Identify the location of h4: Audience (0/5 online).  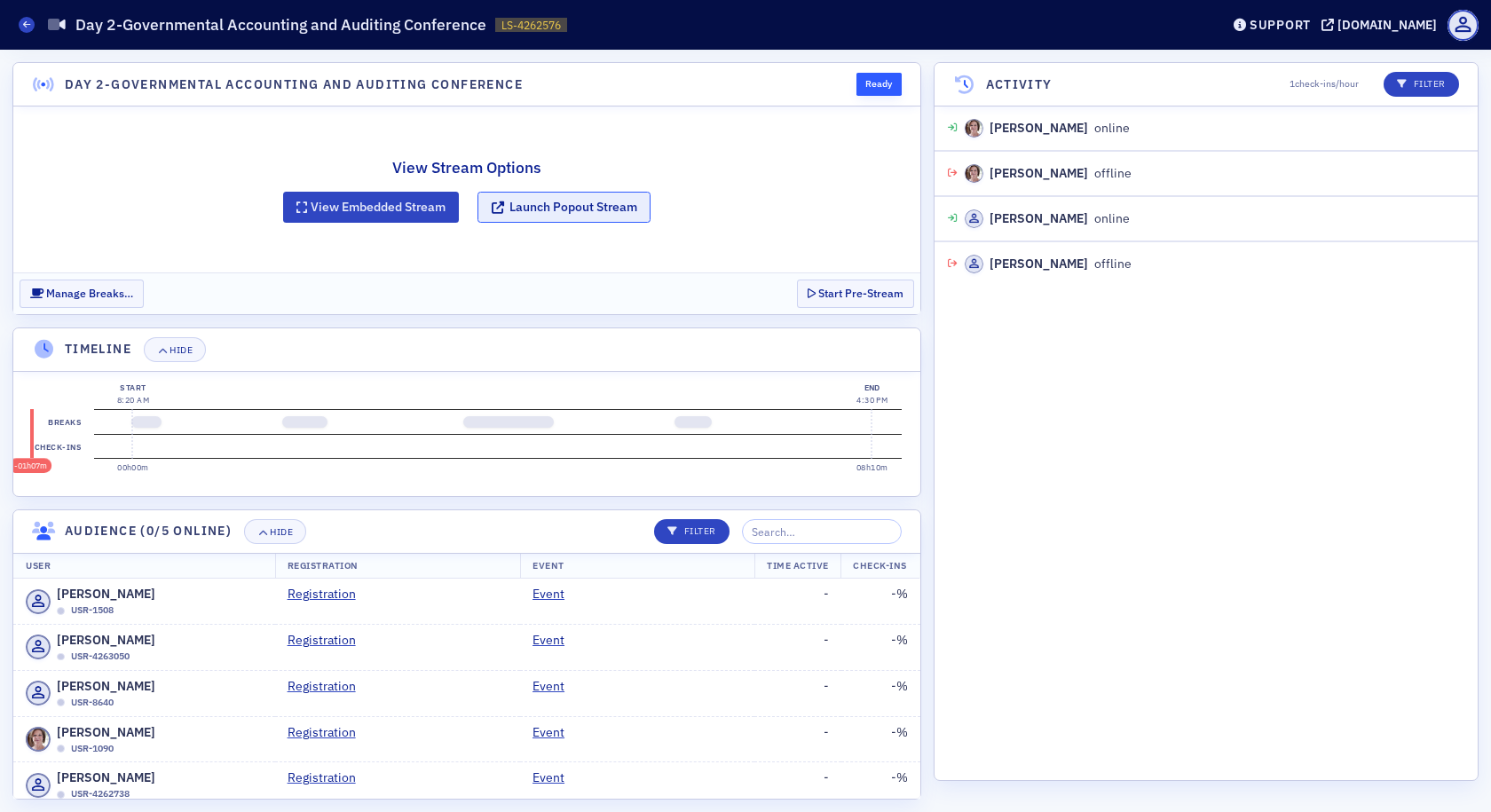
(148, 531).